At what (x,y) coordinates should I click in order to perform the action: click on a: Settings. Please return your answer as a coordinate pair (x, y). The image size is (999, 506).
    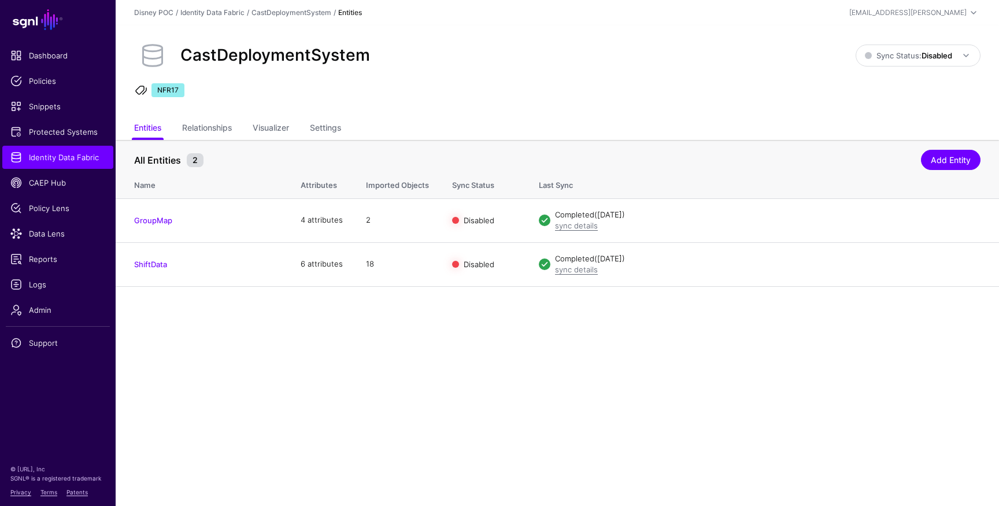
    Looking at the image, I should click on (325, 129).